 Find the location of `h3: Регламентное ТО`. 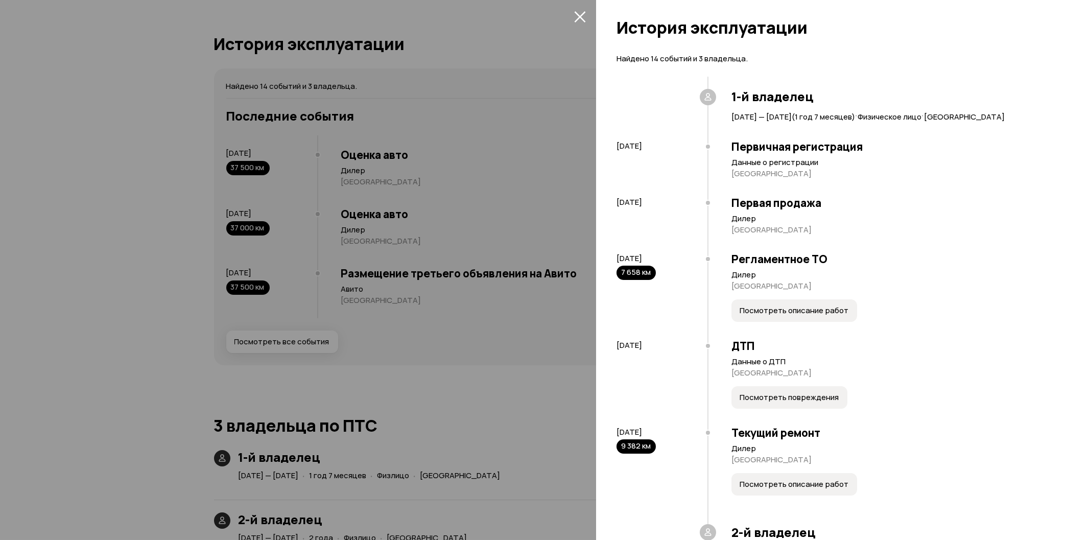

h3: Регламентное ТО is located at coordinates (883, 259).